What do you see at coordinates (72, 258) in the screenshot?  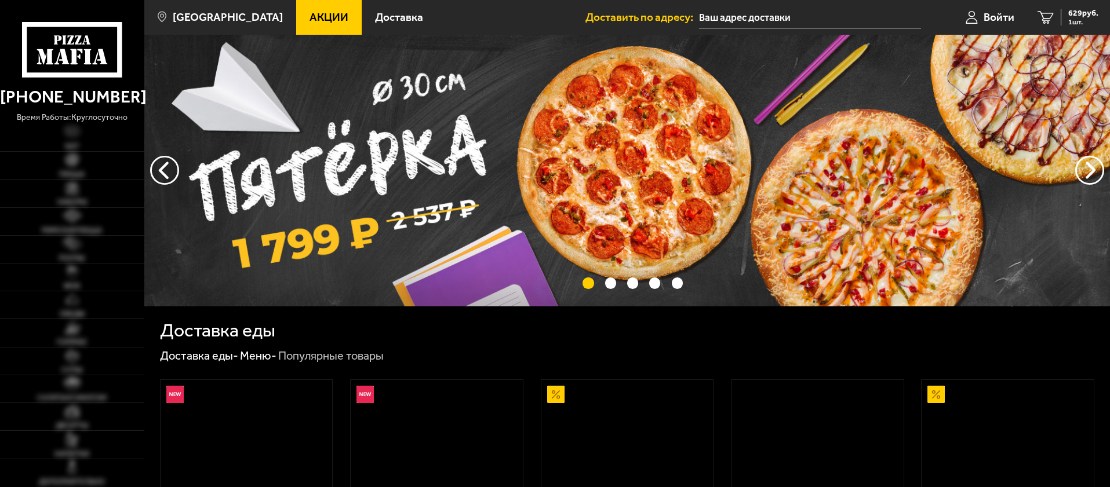 I see `span: Роллы` at bounding box center [72, 258].